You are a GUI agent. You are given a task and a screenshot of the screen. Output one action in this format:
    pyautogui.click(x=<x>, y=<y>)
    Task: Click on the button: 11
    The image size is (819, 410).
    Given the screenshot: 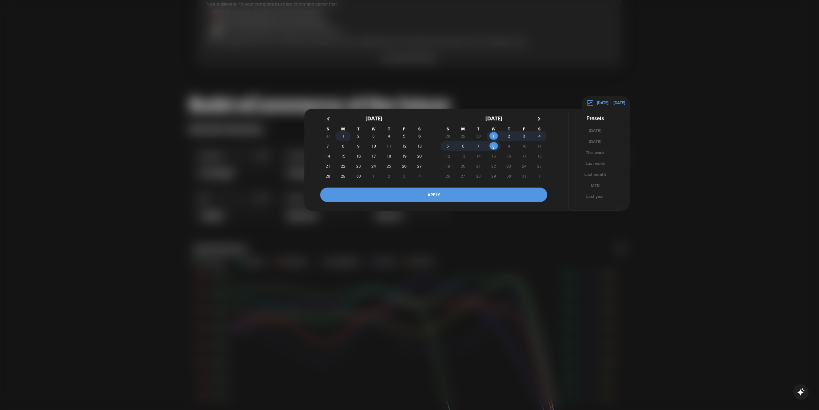 What is the action you would take?
    pyautogui.click(x=540, y=146)
    